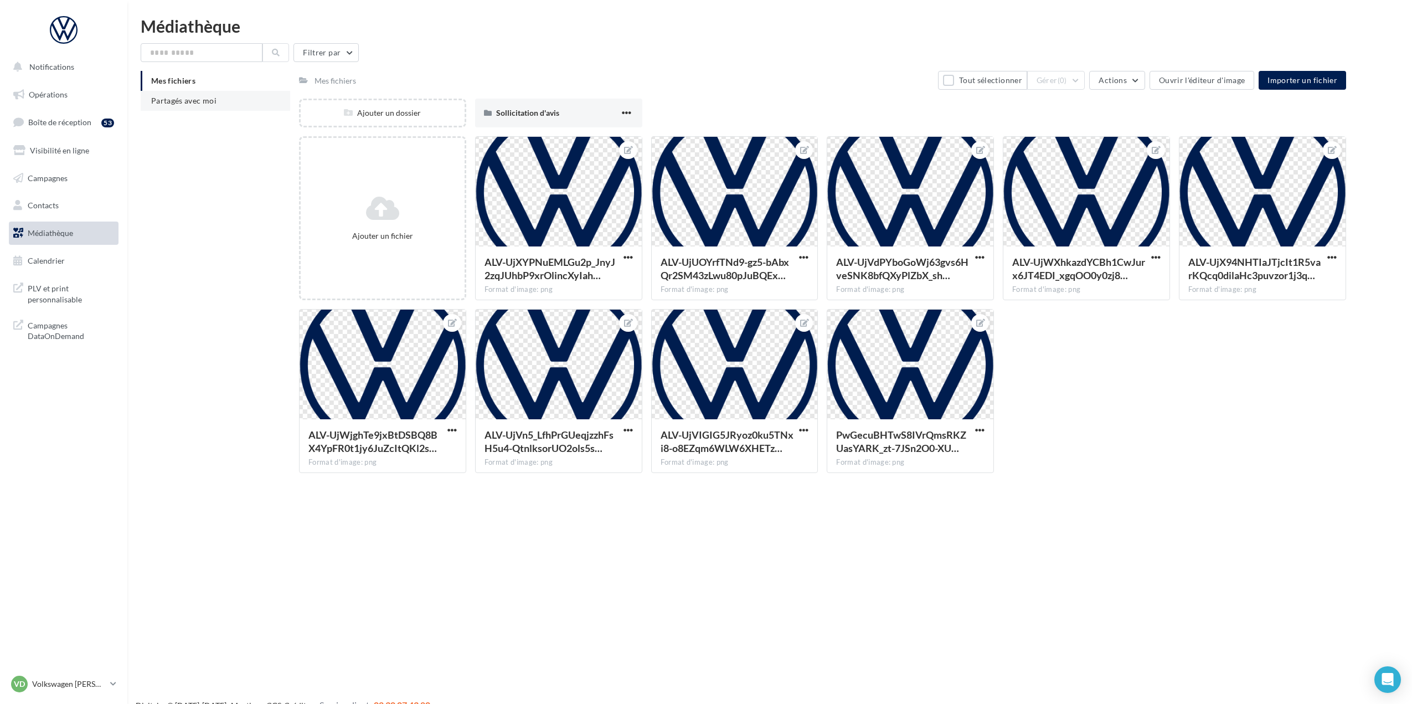 This screenshot has width=1412, height=704. What do you see at coordinates (326, 53) in the screenshot?
I see `button: Filtrer par` at bounding box center [326, 53].